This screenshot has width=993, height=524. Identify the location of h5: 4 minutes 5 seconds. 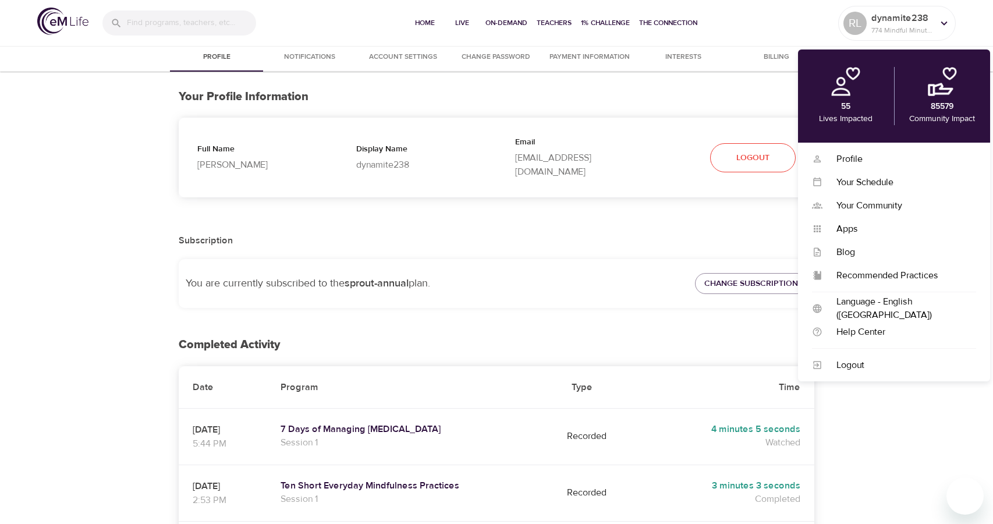
(727, 429).